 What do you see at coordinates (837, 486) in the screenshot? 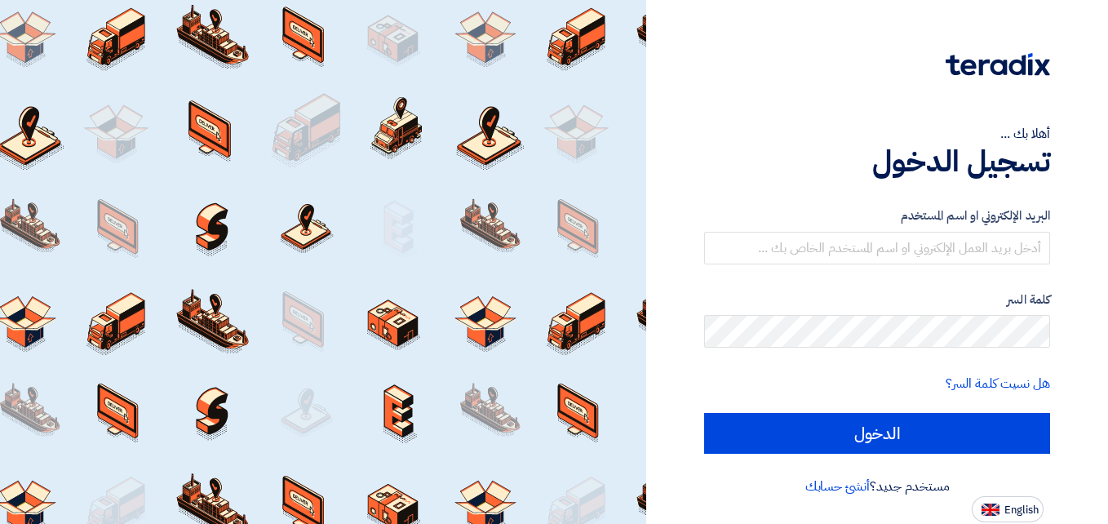
I see `a: أنشئ حسابك` at bounding box center [837, 486].